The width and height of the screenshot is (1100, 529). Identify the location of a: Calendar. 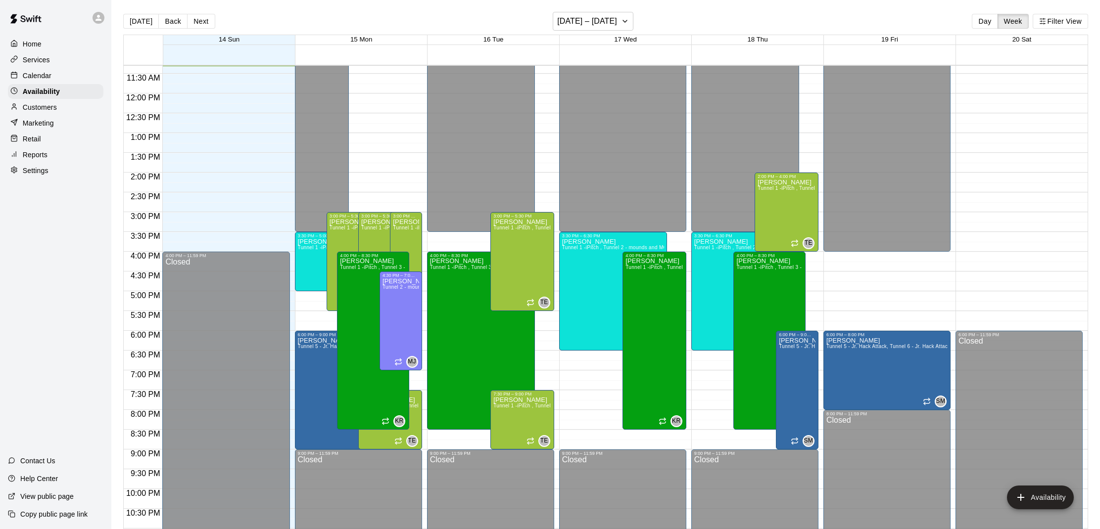
(55, 76).